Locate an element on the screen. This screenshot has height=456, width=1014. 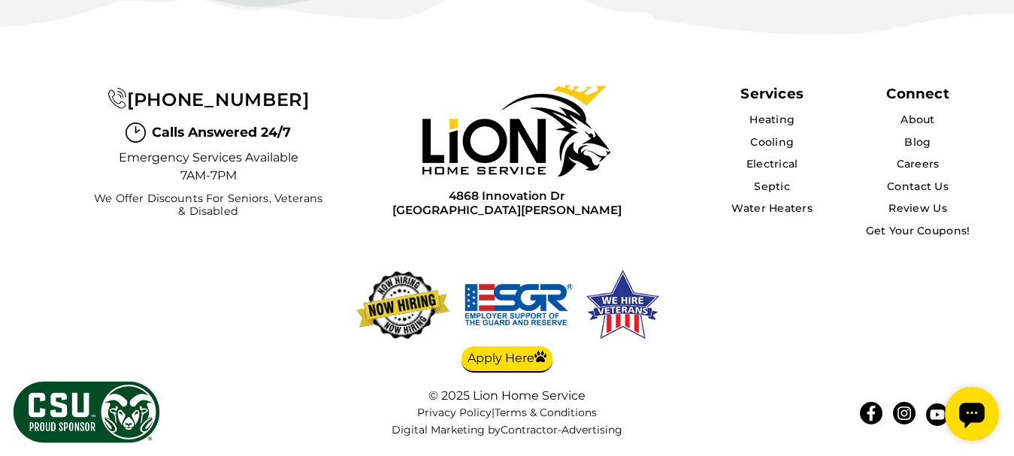
span: Emergency Services Available 7AM-7PM is located at coordinates (208, 167).